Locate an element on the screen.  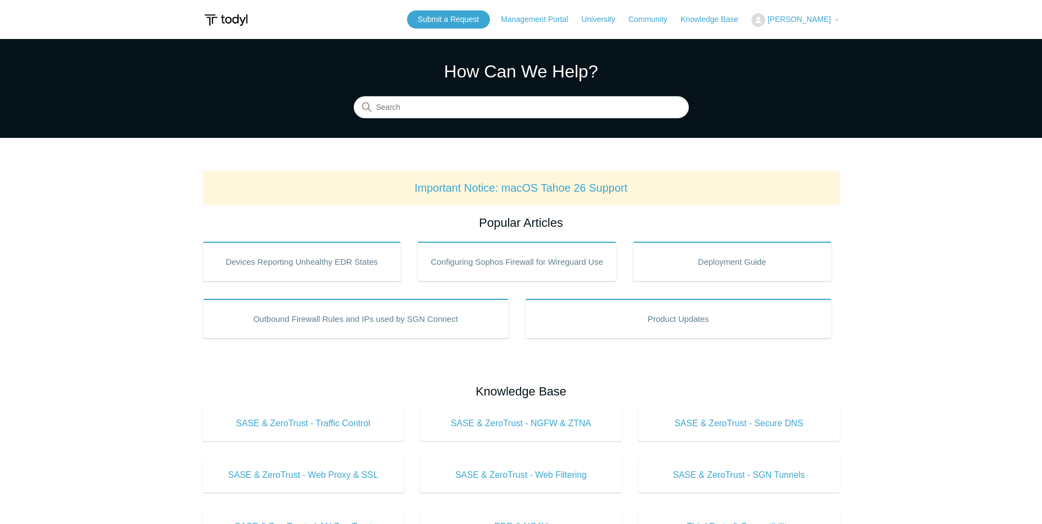
span: SASE & ZeroTrust - Traffic Control is located at coordinates (303, 424).